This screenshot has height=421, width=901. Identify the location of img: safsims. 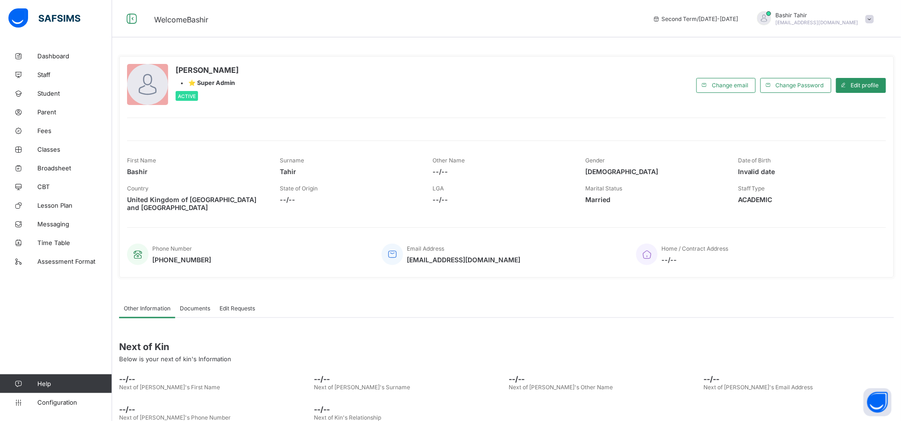
(44, 18).